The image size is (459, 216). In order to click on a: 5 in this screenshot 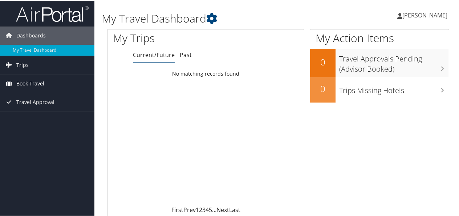, I will do `click(210, 209)`.